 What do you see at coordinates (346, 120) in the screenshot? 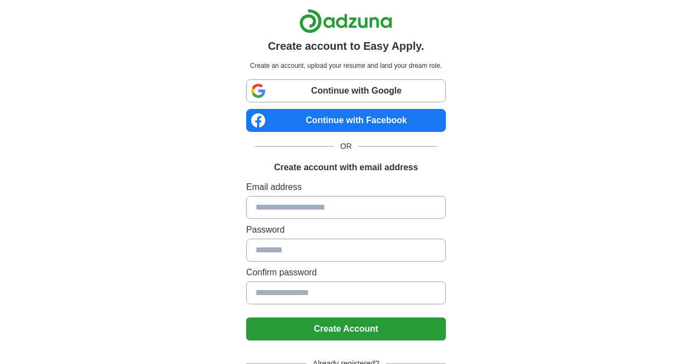
I see `a: Continue with Facebook` at bounding box center [346, 120].